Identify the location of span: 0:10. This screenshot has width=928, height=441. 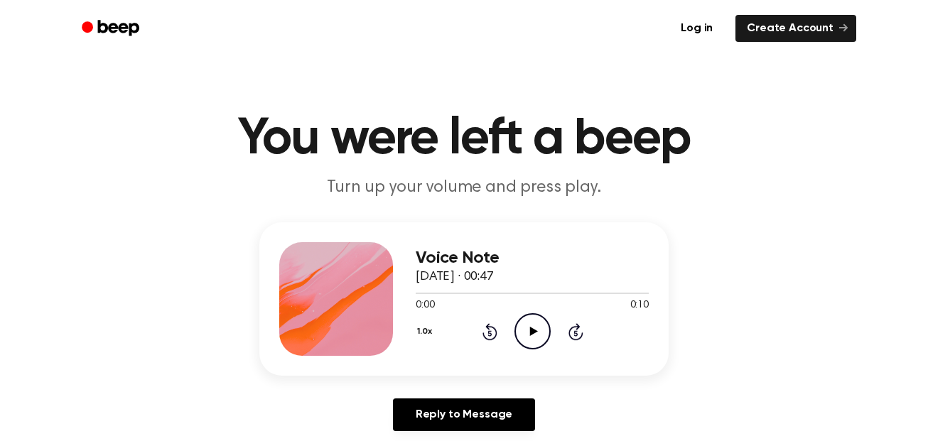
(639, 305).